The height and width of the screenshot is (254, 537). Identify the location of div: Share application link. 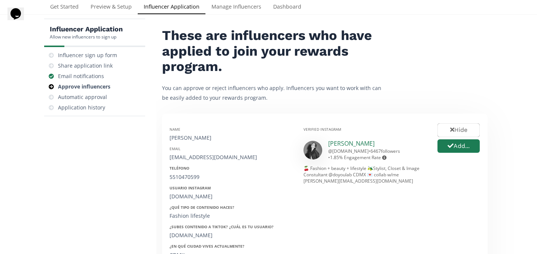
(85, 66).